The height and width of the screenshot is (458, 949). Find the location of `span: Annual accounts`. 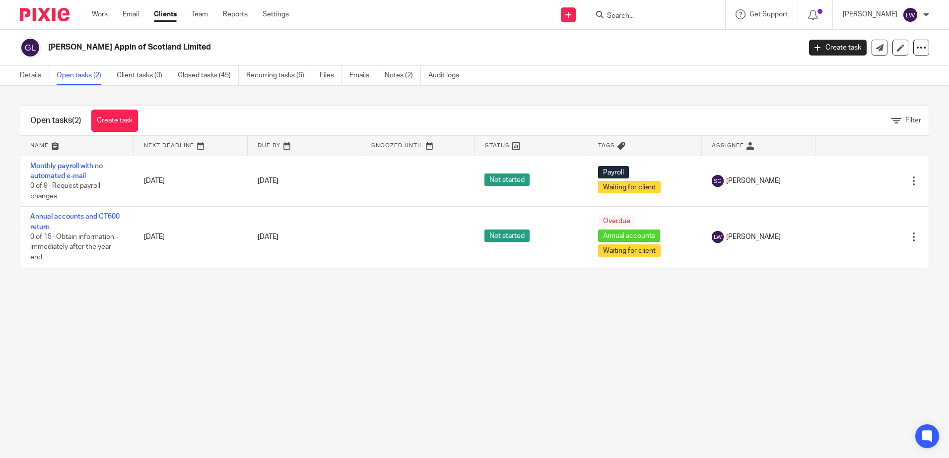

span: Annual accounts is located at coordinates (629, 236).